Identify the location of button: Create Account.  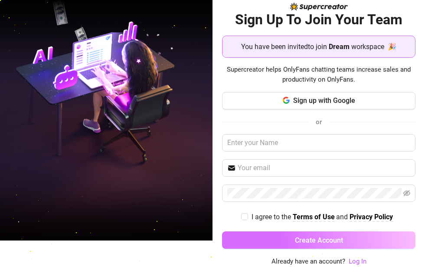
(319, 240).